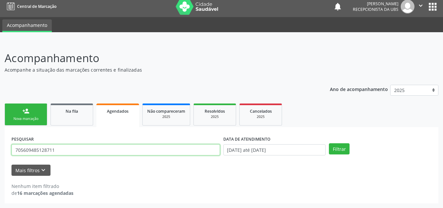  I want to click on div: Nova marcação, so click(26, 118).